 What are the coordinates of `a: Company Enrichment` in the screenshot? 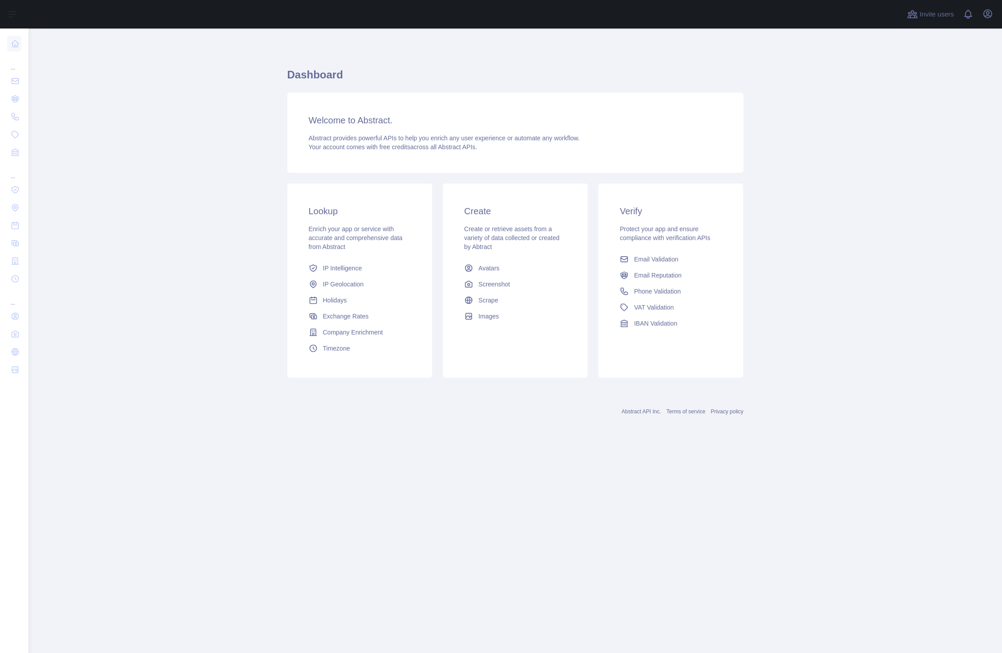 It's located at (360, 332).